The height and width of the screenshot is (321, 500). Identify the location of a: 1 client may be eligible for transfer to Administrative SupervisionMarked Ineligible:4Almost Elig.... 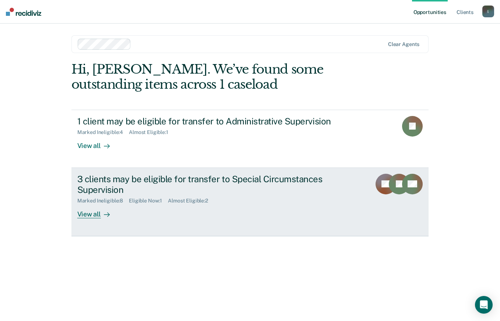
(250, 139).